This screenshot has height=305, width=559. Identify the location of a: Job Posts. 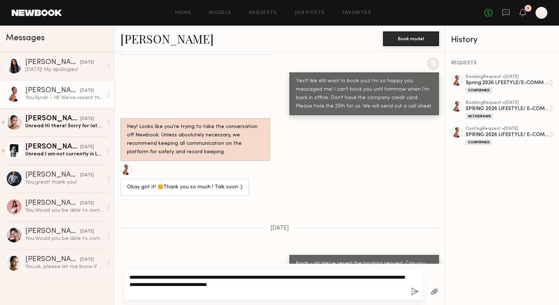
(310, 13).